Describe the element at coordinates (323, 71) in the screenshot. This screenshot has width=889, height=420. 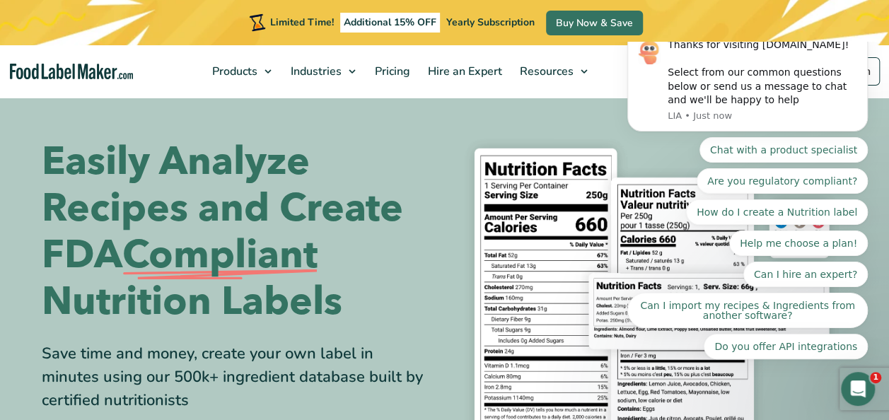
I see `a: Industries` at that location.